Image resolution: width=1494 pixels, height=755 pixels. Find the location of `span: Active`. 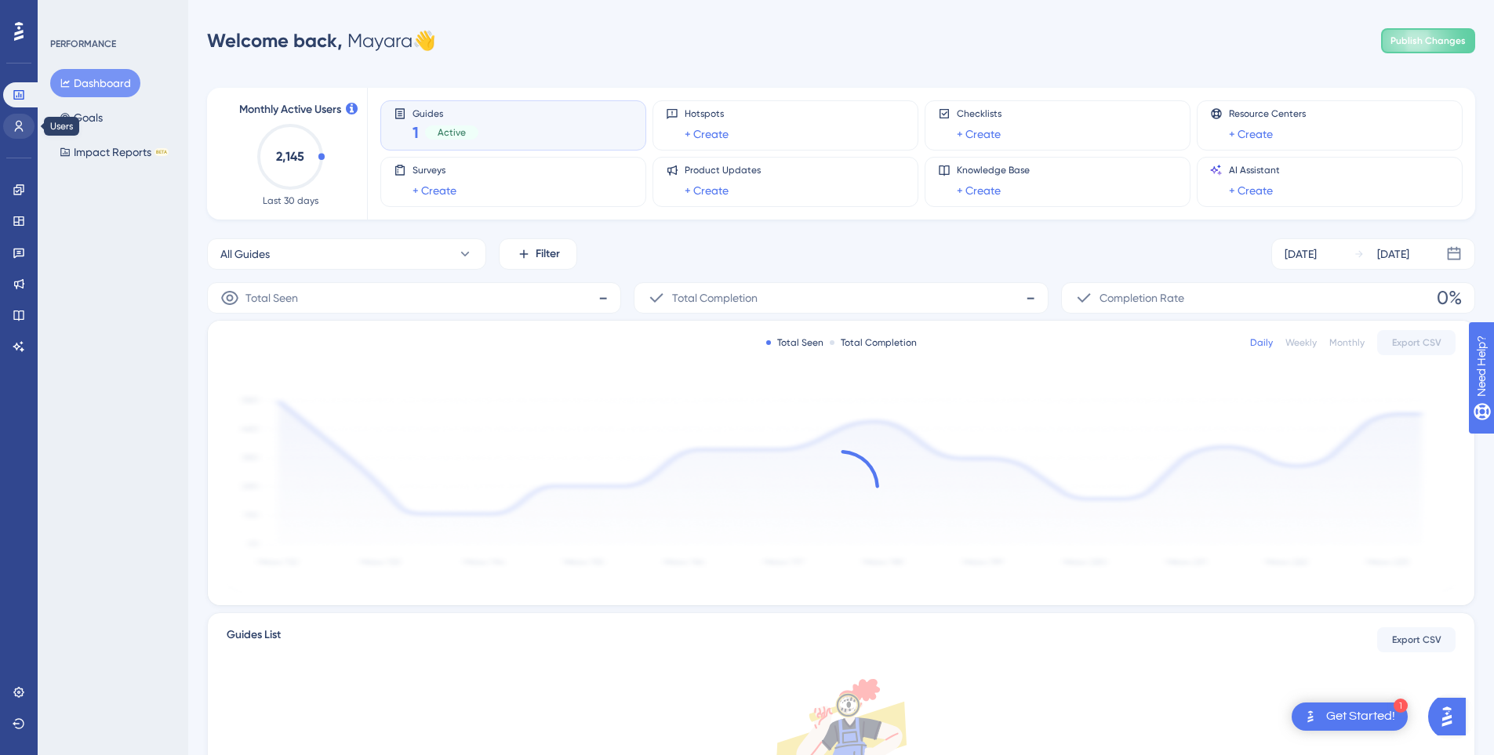

span: Active is located at coordinates (452, 133).